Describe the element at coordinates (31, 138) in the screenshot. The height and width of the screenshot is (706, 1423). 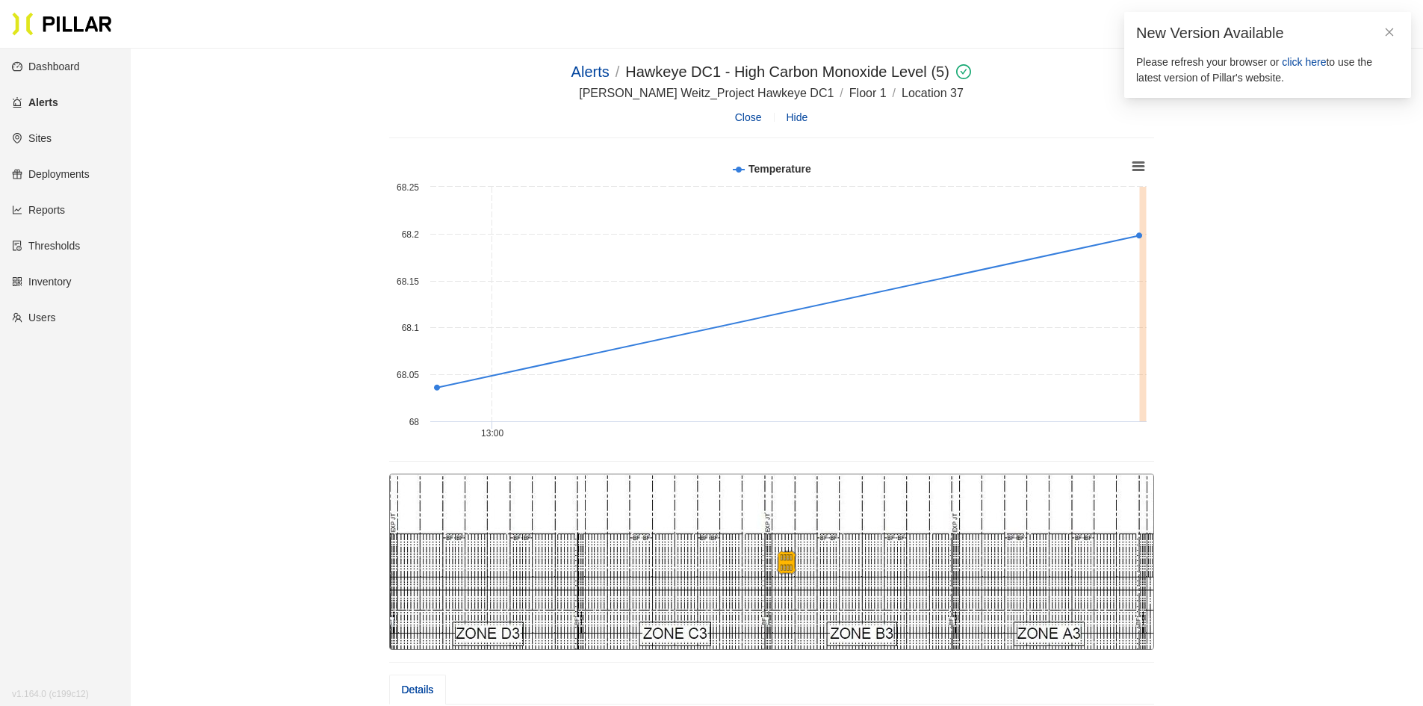
I see `a: environmentSites` at that location.